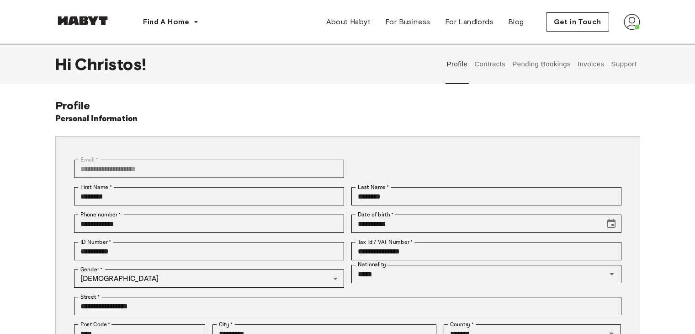  What do you see at coordinates (516, 22) in the screenshot?
I see `span: Blog` at bounding box center [516, 22].